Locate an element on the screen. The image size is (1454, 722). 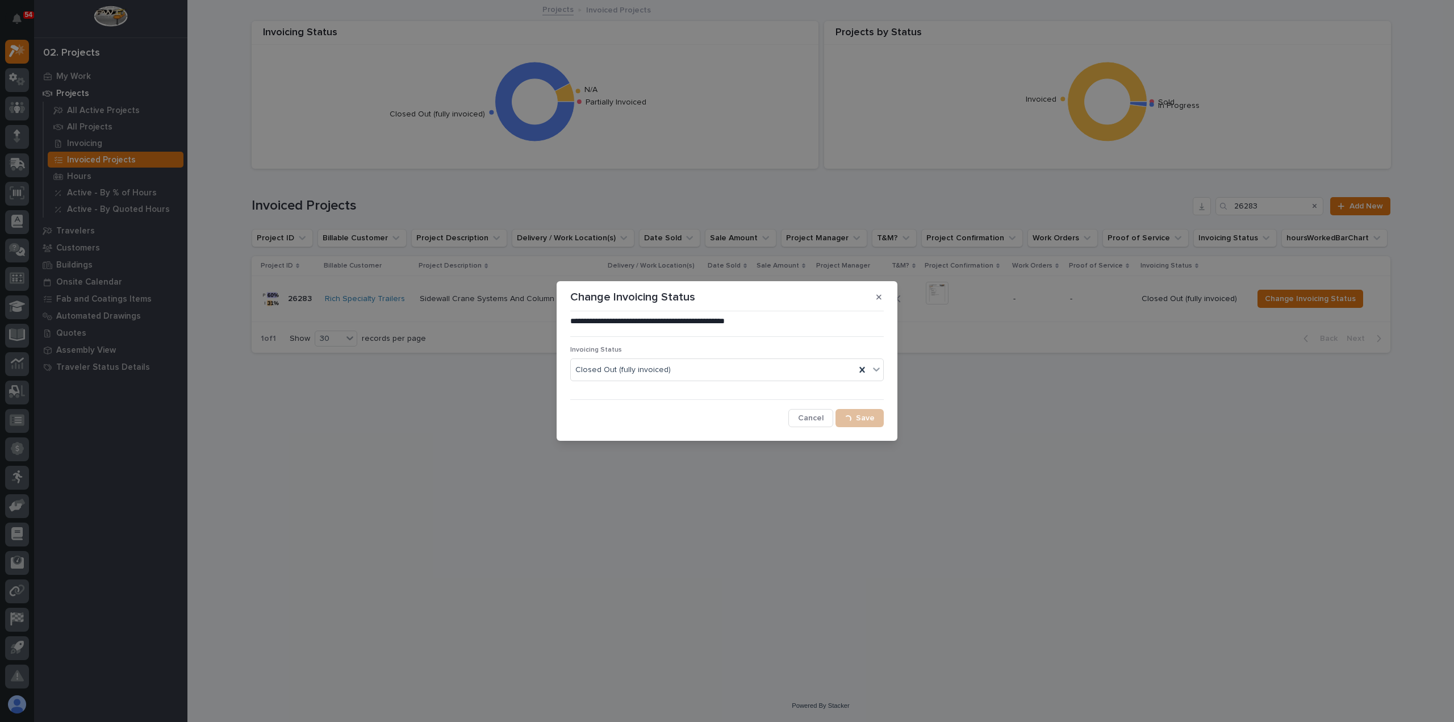
span: Invoicing Status is located at coordinates (596, 350).